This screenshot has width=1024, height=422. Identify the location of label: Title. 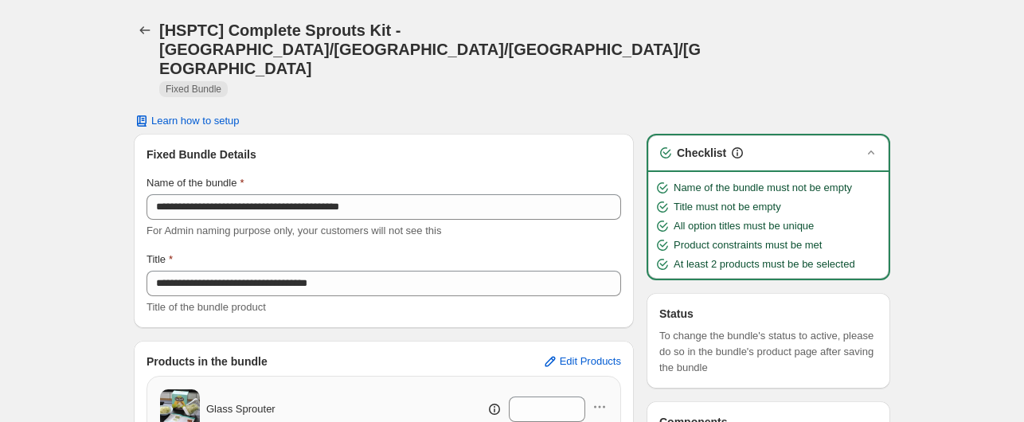
(159, 259).